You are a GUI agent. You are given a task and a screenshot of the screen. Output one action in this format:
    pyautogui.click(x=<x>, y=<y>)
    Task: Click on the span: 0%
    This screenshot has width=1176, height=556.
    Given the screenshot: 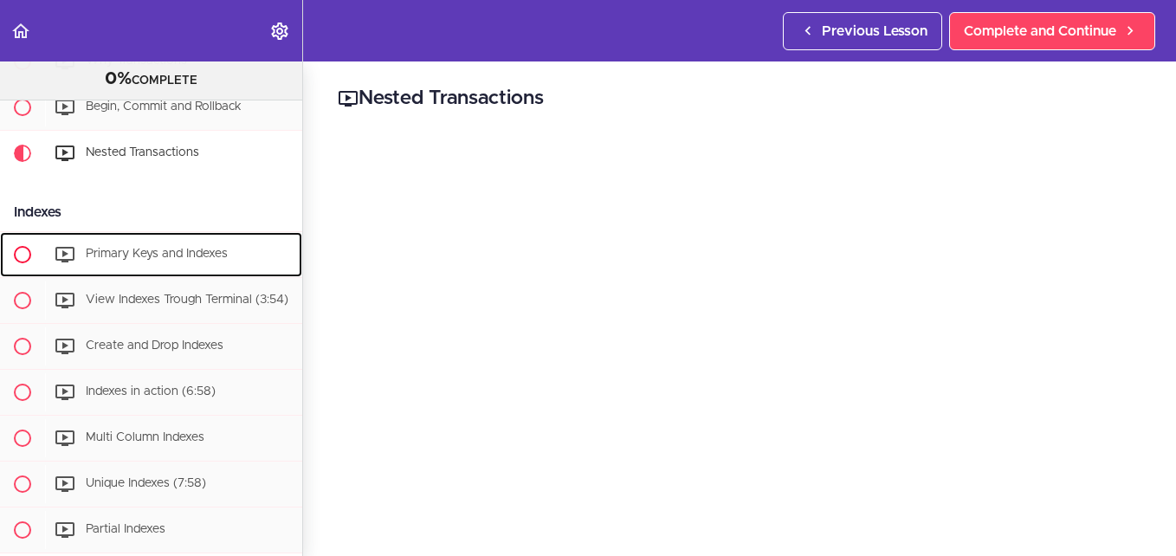 What is the action you would take?
    pyautogui.click(x=118, y=79)
    